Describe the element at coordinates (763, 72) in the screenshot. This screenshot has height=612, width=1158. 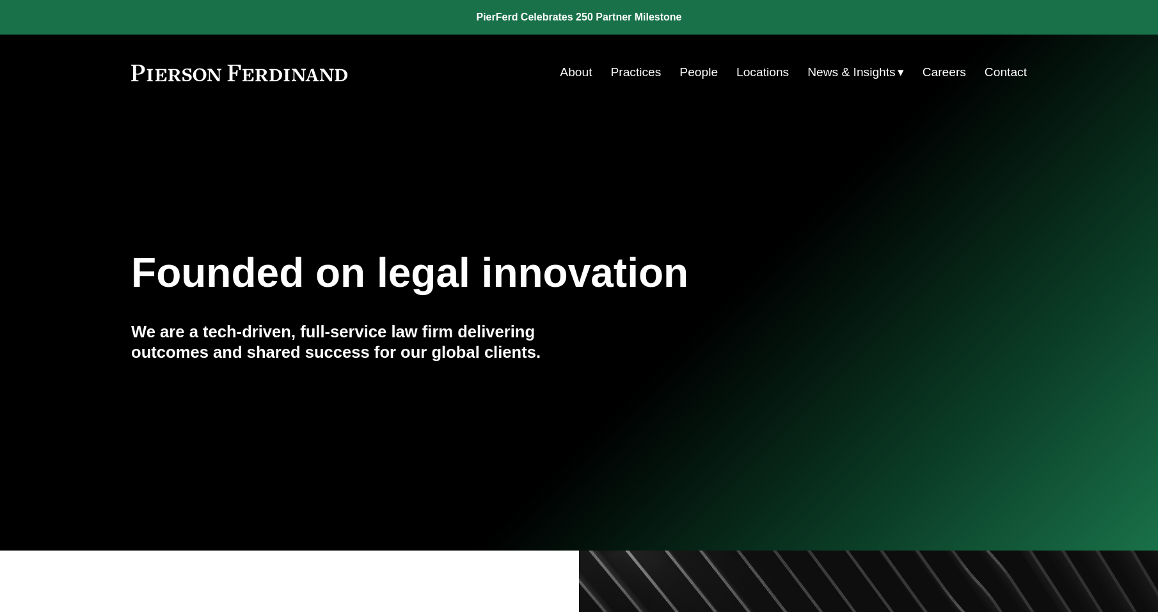
I see `a: Locations` at that location.